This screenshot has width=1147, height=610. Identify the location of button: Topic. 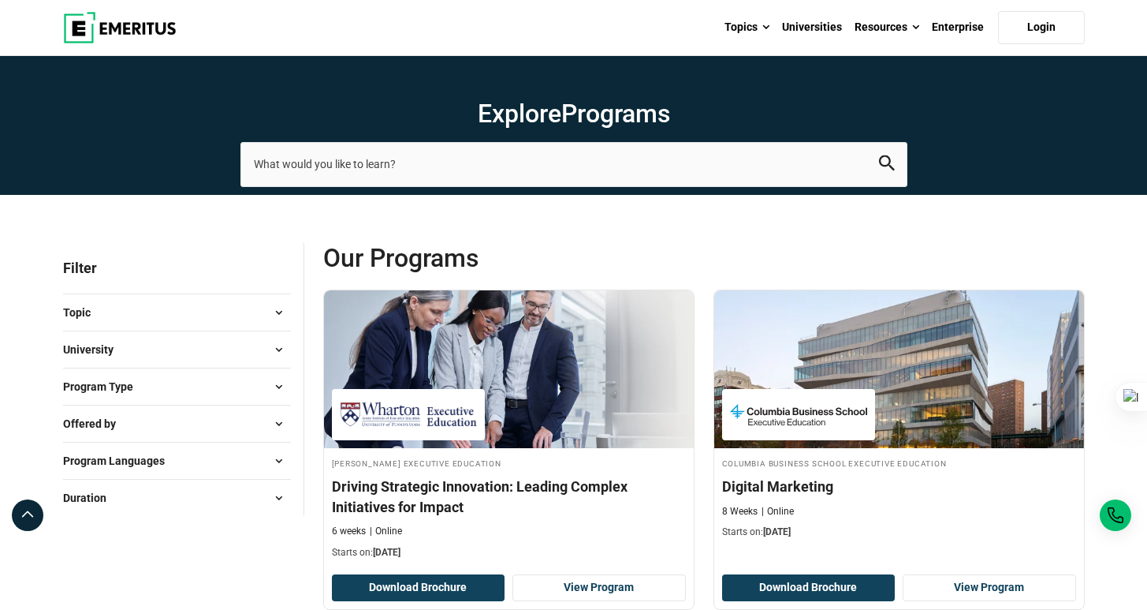
(177, 312).